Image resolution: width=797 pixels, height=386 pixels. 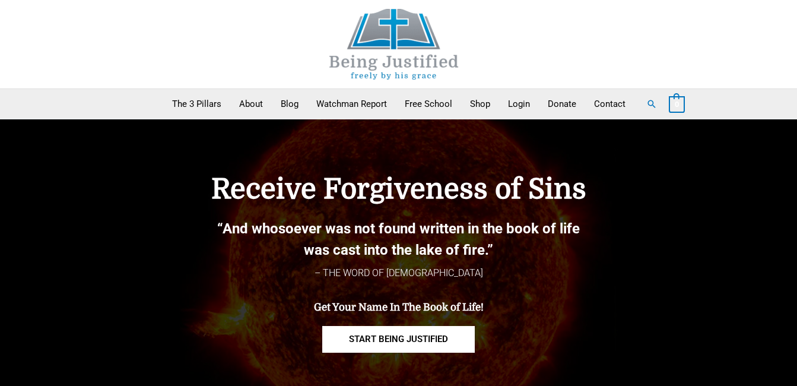 What do you see at coordinates (351, 104) in the screenshot?
I see `a: Watchman Report` at bounding box center [351, 104].